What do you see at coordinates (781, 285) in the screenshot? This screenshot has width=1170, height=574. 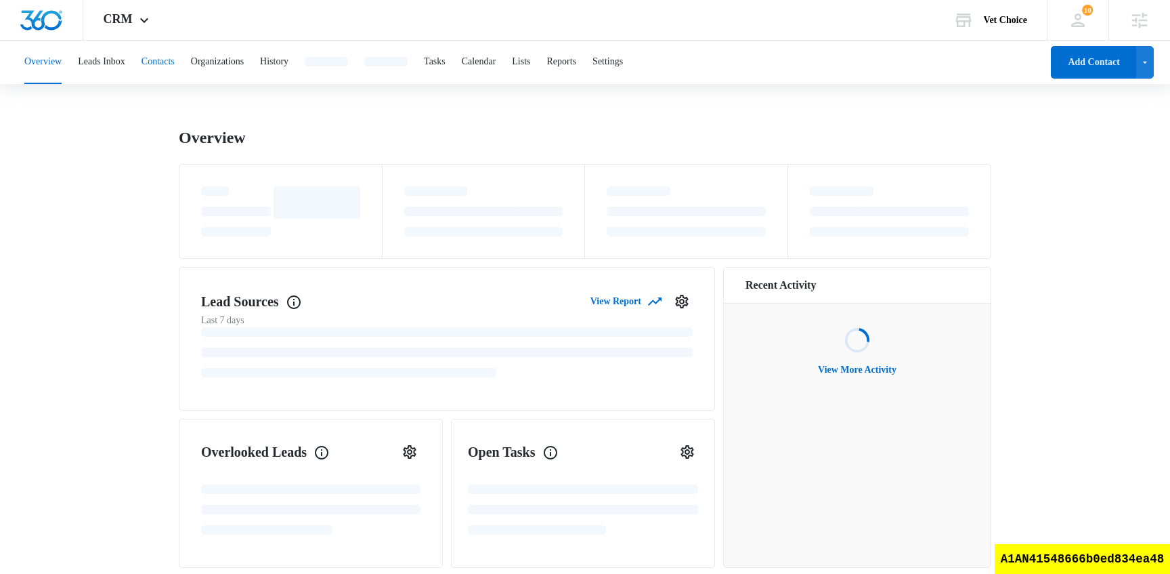 I see `h6: Recent Activity` at bounding box center [781, 285].